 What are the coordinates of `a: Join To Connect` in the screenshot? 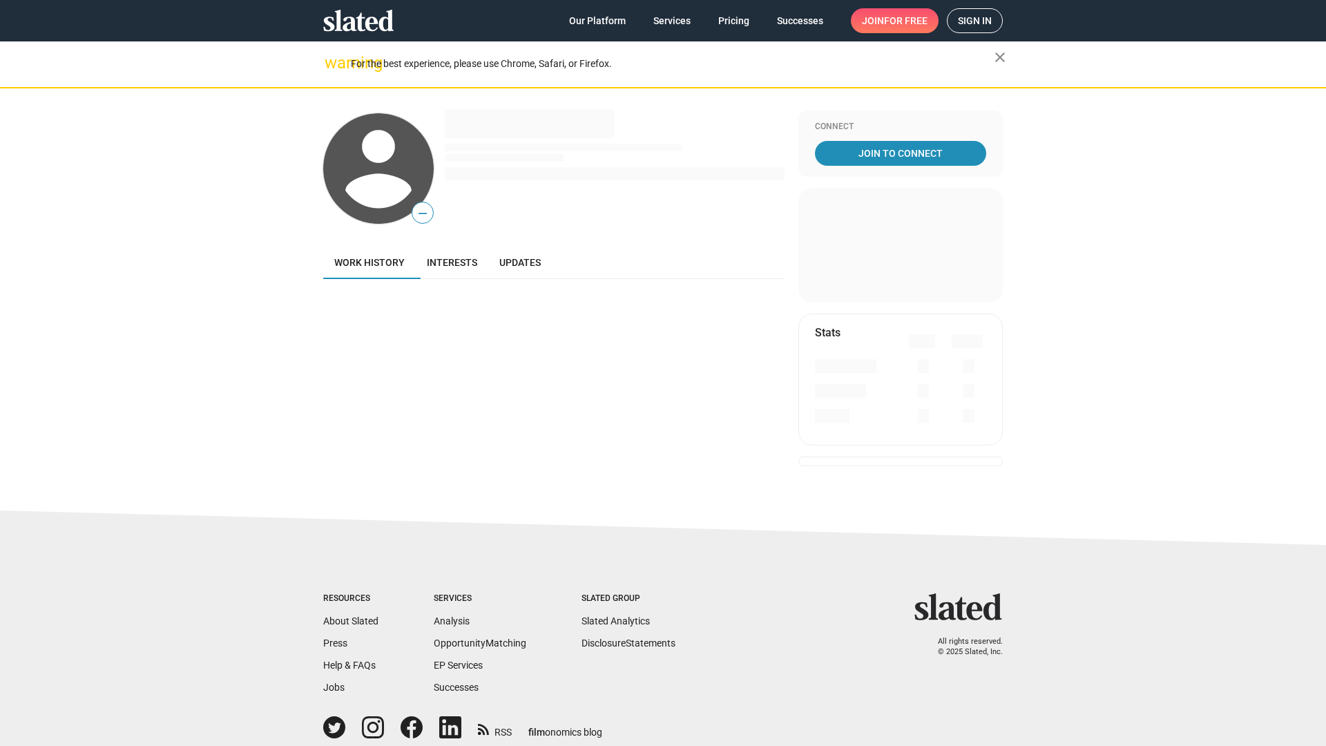 It's located at (900, 153).